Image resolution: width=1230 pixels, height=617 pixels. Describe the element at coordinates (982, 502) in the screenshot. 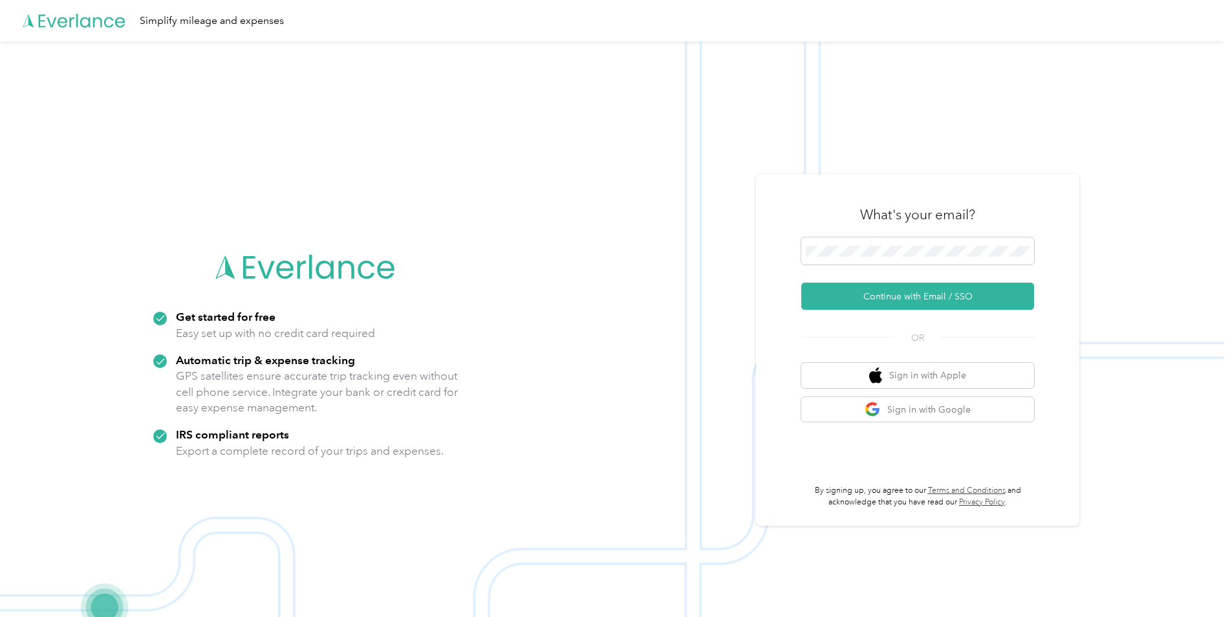

I see `a: Privacy Policy` at that location.